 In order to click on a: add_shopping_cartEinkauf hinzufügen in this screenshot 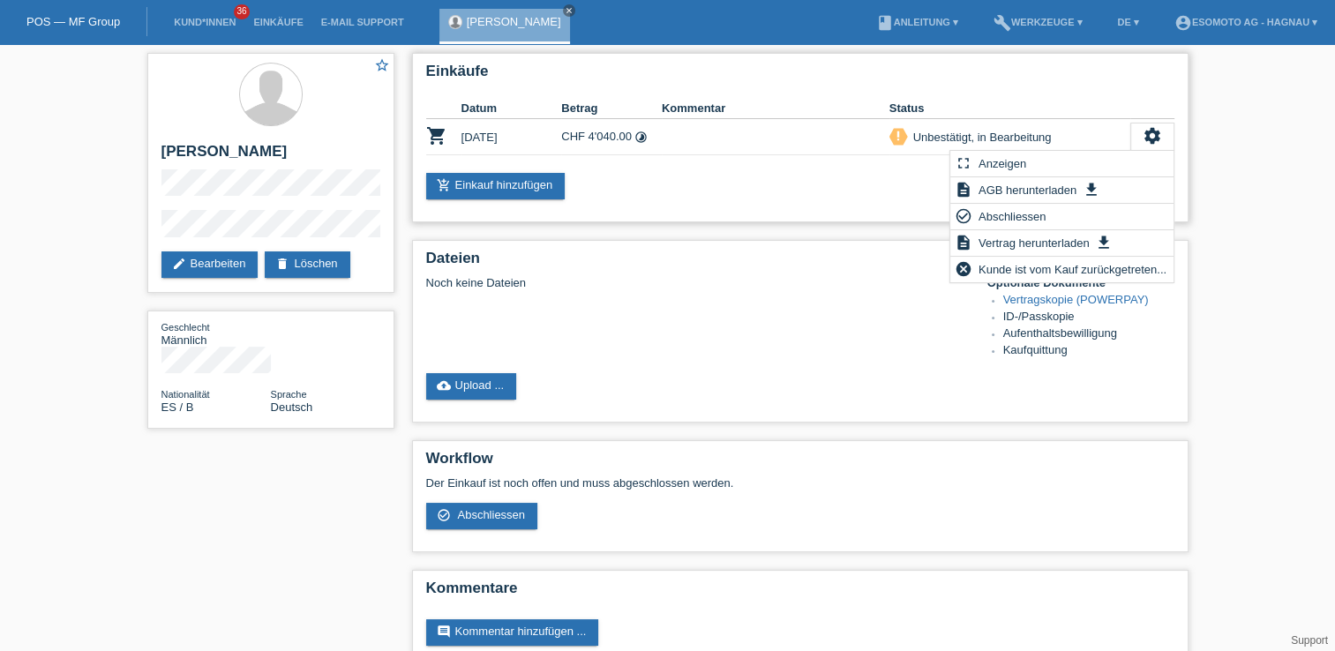, I will do `click(496, 186)`.